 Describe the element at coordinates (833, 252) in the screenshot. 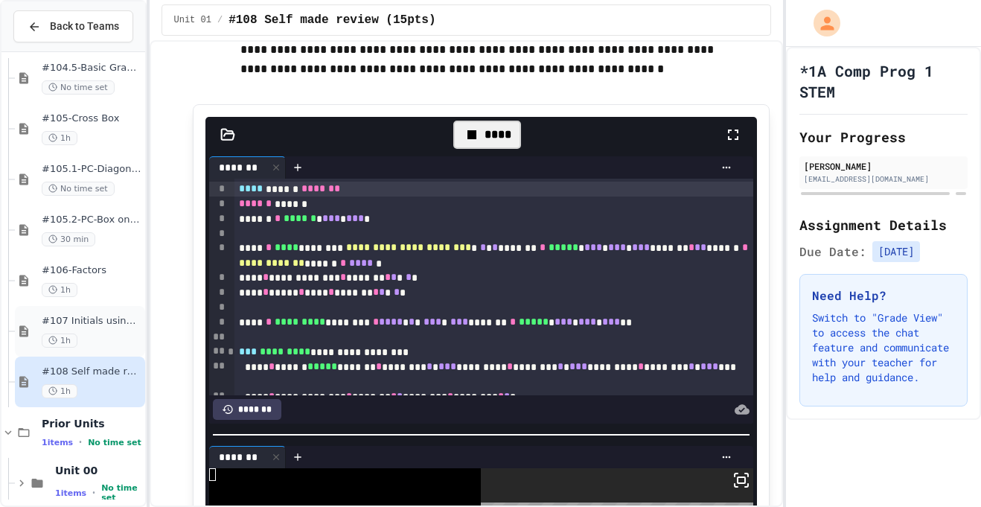

I see `span: Due Date:` at that location.